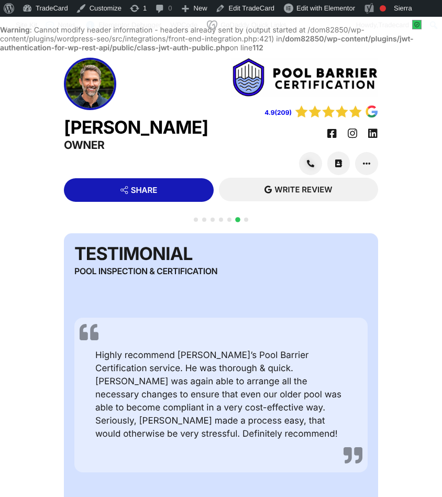 The image size is (442, 497). Describe the element at coordinates (299, 189) in the screenshot. I see `a: WRITE REVIEW` at that location.